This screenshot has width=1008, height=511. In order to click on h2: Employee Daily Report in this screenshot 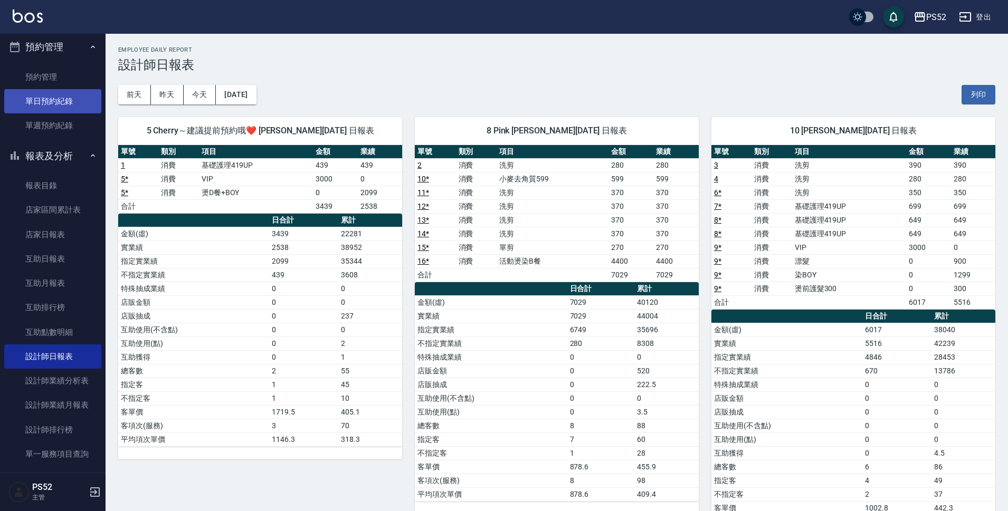, I will do `click(557, 50)`.